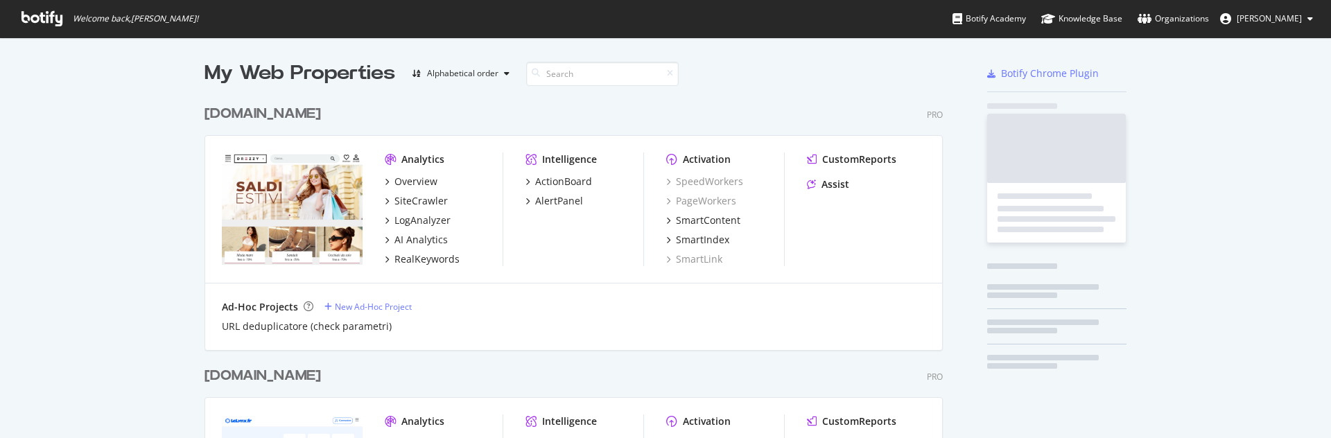  What do you see at coordinates (559, 182) in the screenshot?
I see `a: ActionBoard` at bounding box center [559, 182].